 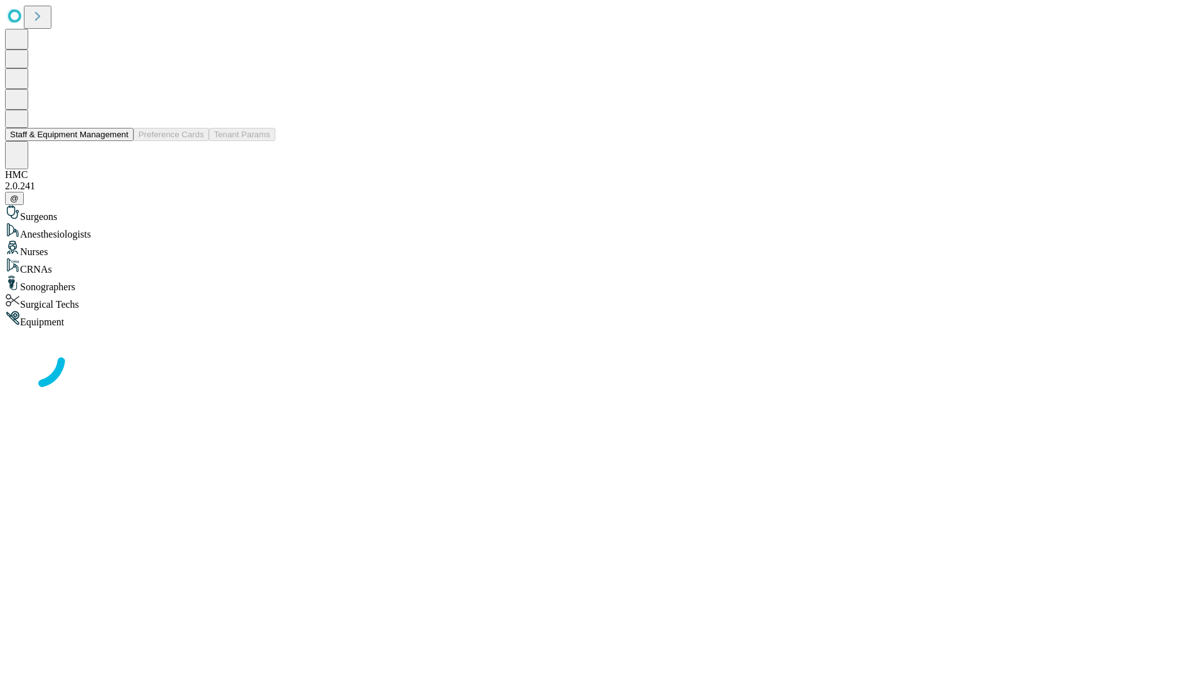 I want to click on div: Nurses, so click(x=602, y=249).